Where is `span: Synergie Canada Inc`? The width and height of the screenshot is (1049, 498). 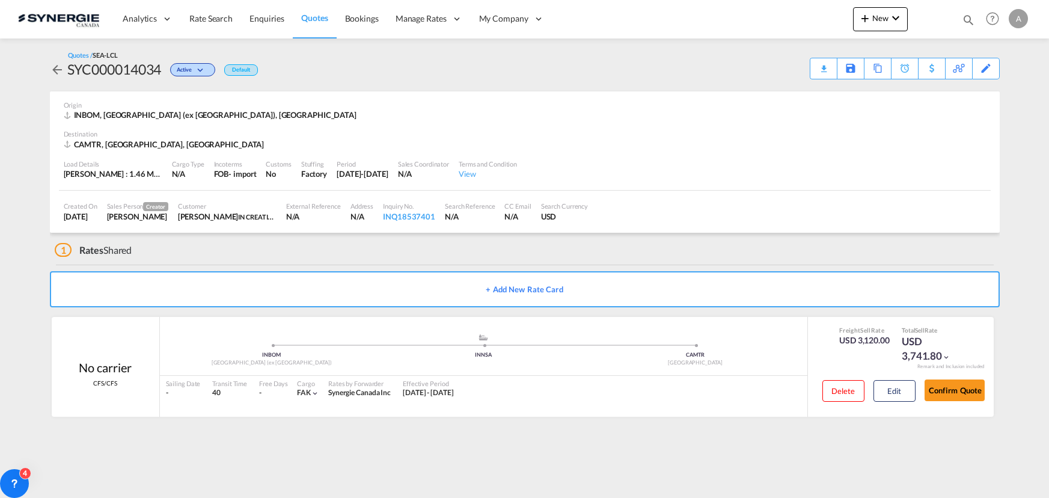 span: Synergie Canada Inc is located at coordinates (360, 392).